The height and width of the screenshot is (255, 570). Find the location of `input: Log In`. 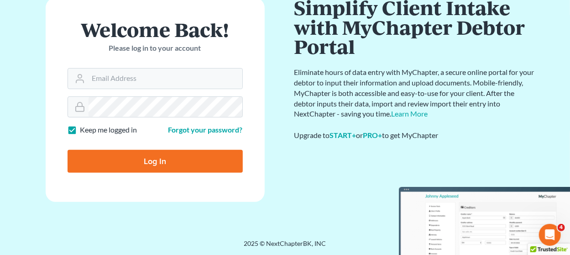

input: Log In is located at coordinates (155, 161).